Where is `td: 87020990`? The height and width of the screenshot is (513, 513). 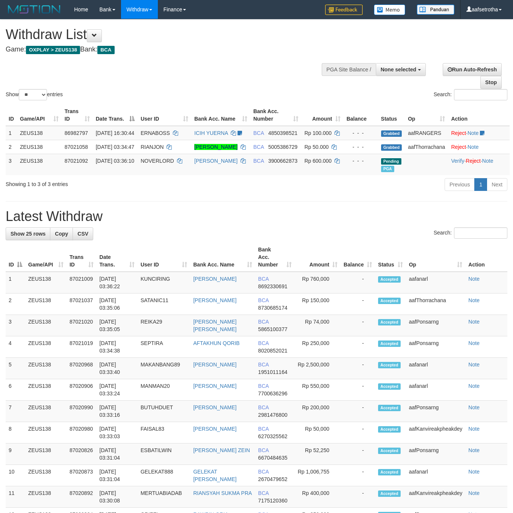 td: 87020990 is located at coordinates (82, 411).